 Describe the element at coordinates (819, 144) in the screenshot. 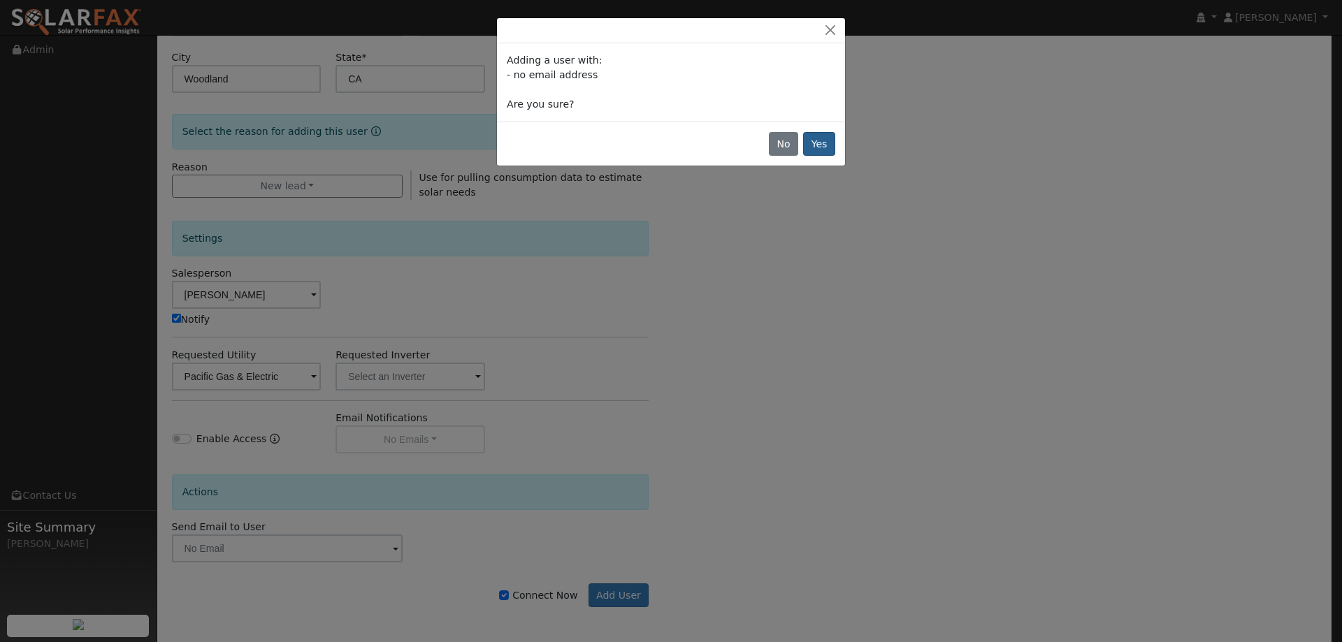

I see `button: Yes` at that location.